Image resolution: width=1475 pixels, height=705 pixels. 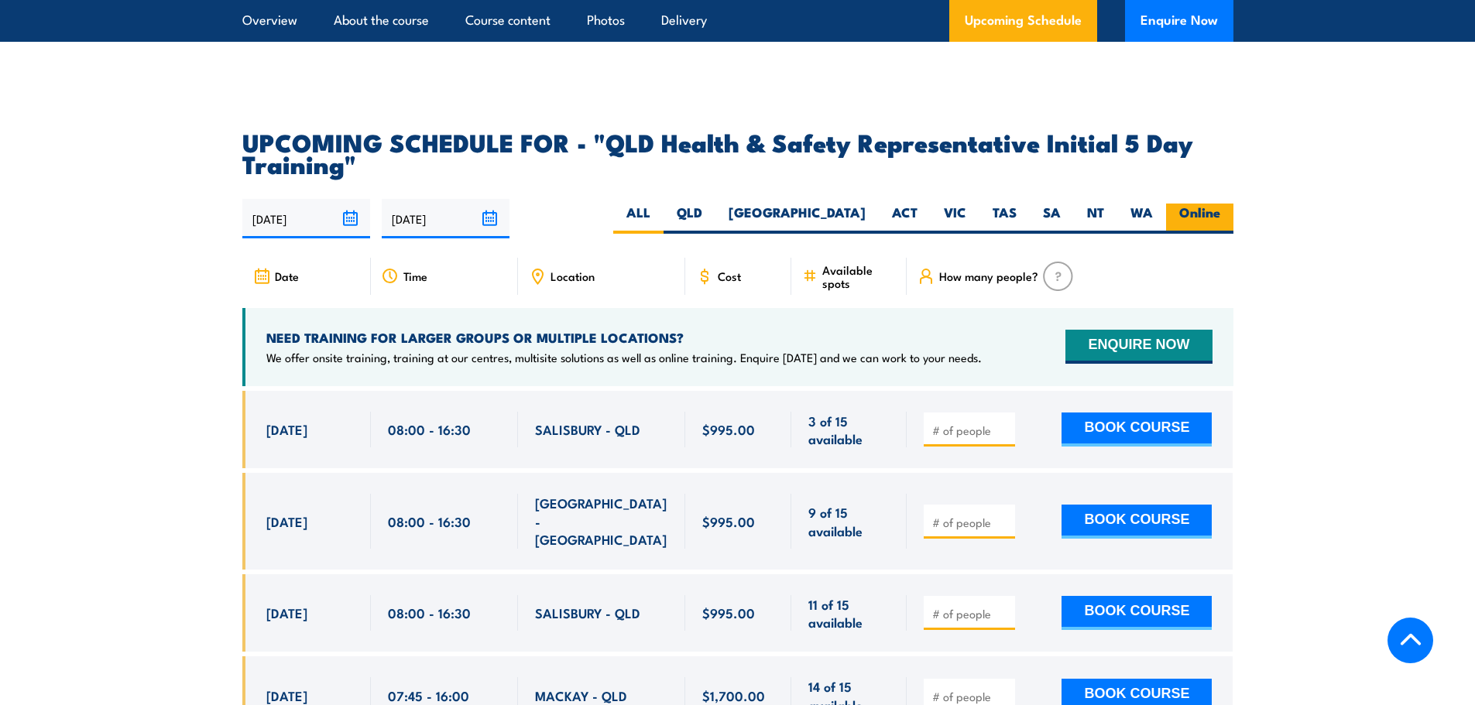 What do you see at coordinates (1051, 218) in the screenshot?
I see `label: SA` at bounding box center [1051, 218].